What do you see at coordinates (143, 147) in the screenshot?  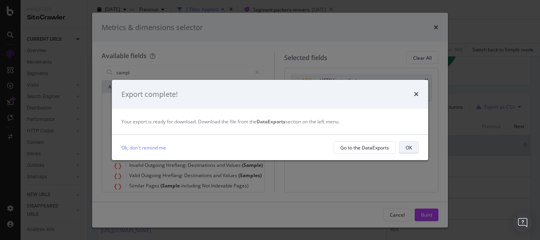 I see `a: Ok, don't remind me` at bounding box center [143, 147].